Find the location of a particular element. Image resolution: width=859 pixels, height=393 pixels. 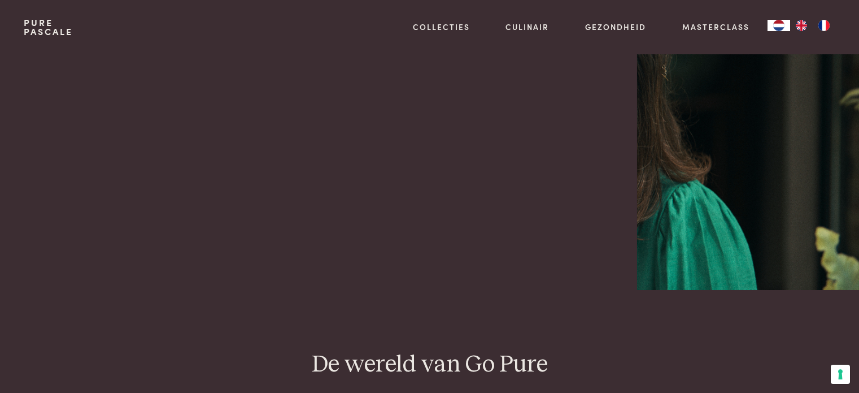

a: NL is located at coordinates (779, 25).